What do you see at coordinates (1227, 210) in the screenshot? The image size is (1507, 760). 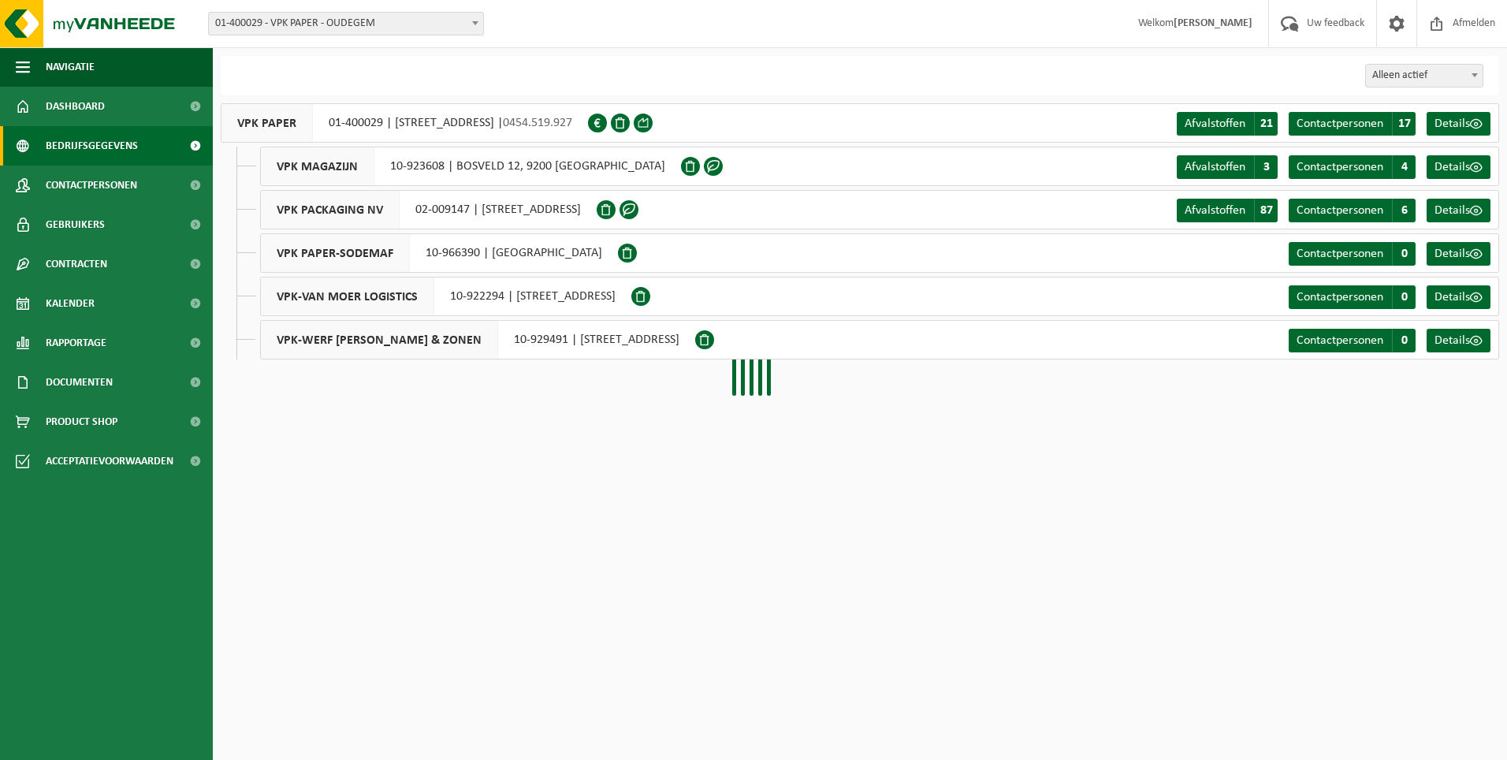 I see `a: Afvalstoffen 87` at bounding box center [1227, 210].